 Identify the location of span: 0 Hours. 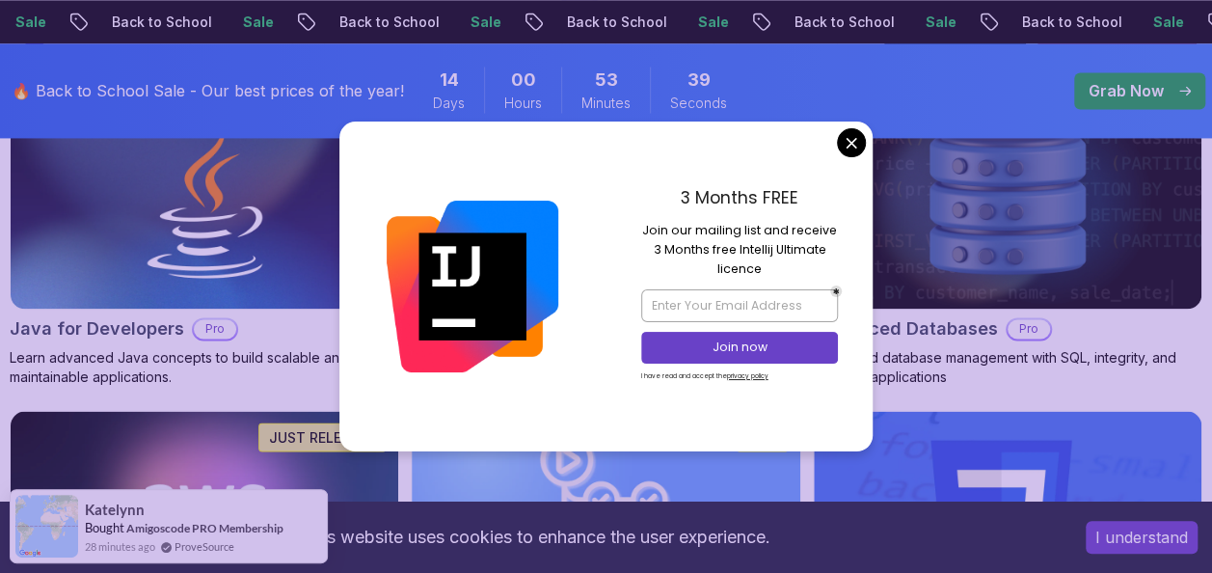
(524, 80).